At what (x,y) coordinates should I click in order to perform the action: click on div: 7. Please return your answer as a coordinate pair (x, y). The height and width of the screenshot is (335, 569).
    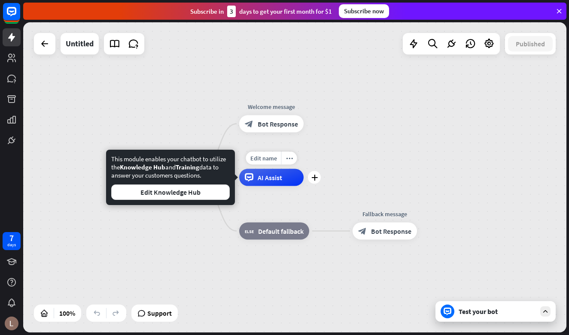
    Looking at the image, I should click on (12, 238).